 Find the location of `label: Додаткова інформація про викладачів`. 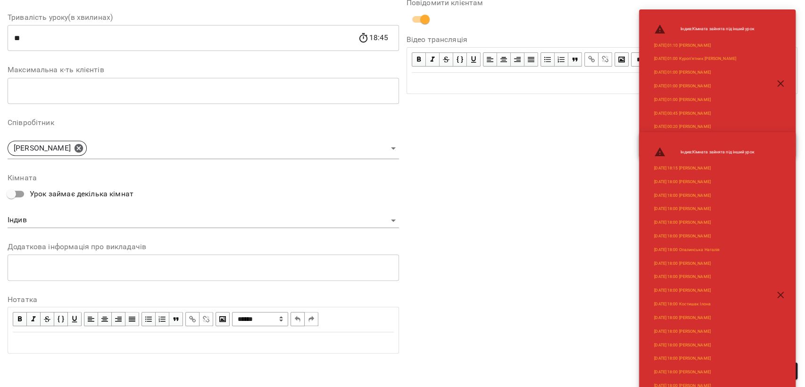

label: Додаткова інформація про викладачів is located at coordinates (203, 247).